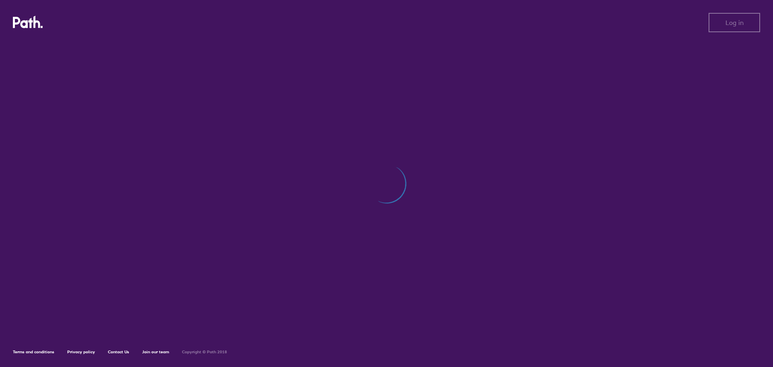  What do you see at coordinates (734, 23) in the screenshot?
I see `button: Log in` at bounding box center [734, 23].